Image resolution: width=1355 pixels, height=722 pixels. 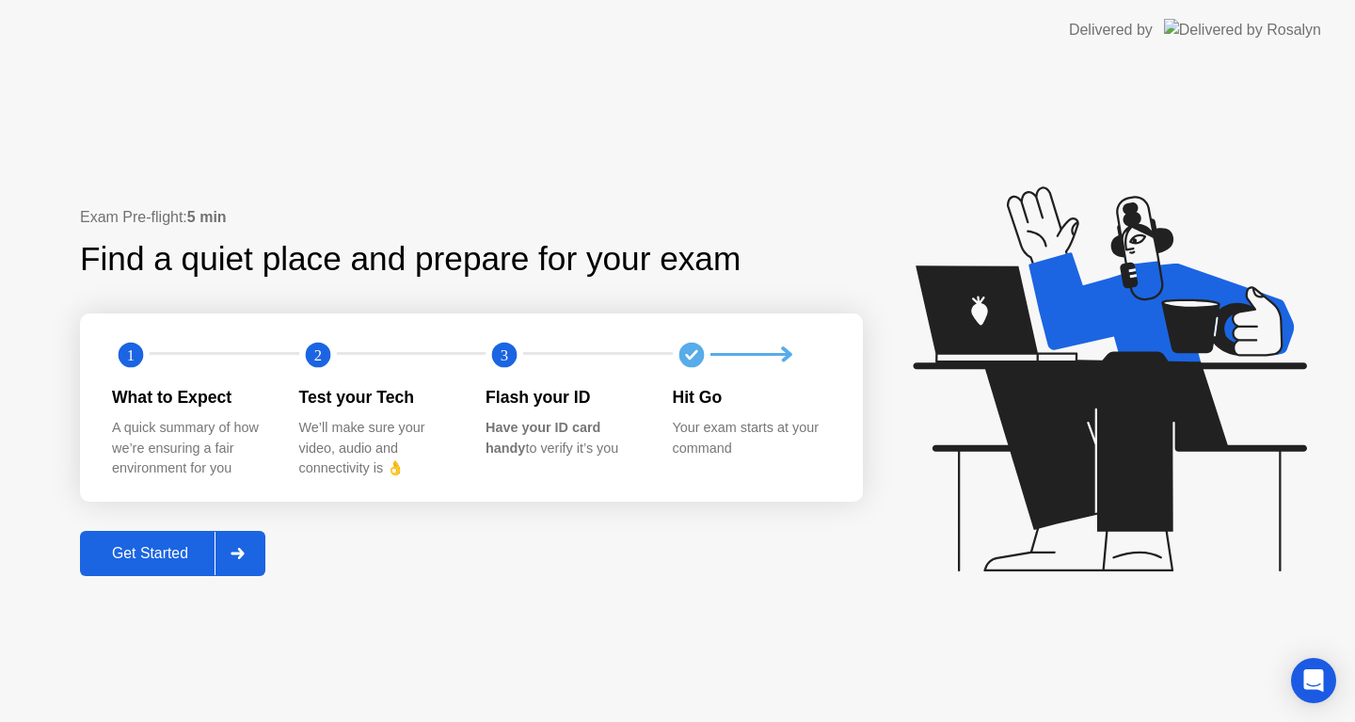 What do you see at coordinates (564, 397) in the screenshot?
I see `div: Flash your ID` at bounding box center [564, 397].